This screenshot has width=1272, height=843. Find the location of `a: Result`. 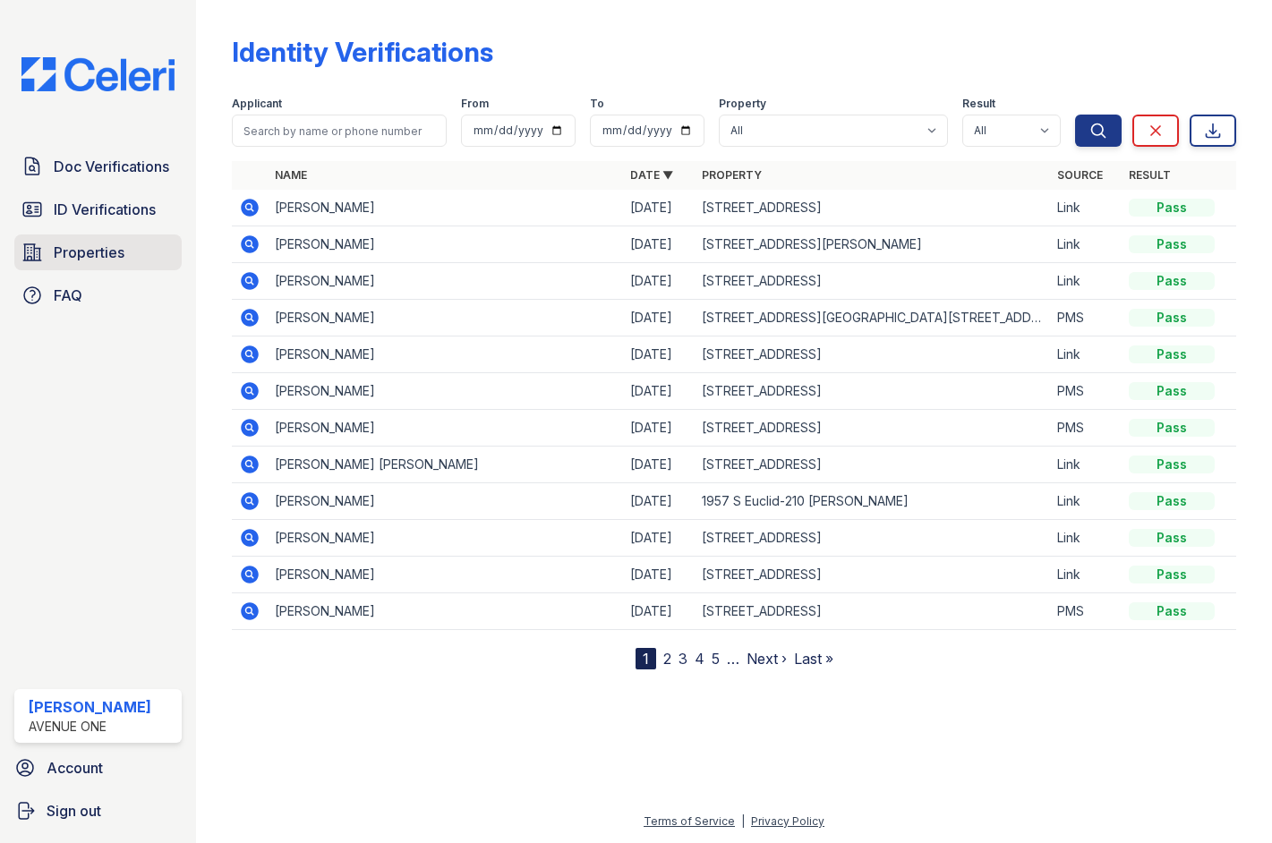

a: Result is located at coordinates (1150, 175).